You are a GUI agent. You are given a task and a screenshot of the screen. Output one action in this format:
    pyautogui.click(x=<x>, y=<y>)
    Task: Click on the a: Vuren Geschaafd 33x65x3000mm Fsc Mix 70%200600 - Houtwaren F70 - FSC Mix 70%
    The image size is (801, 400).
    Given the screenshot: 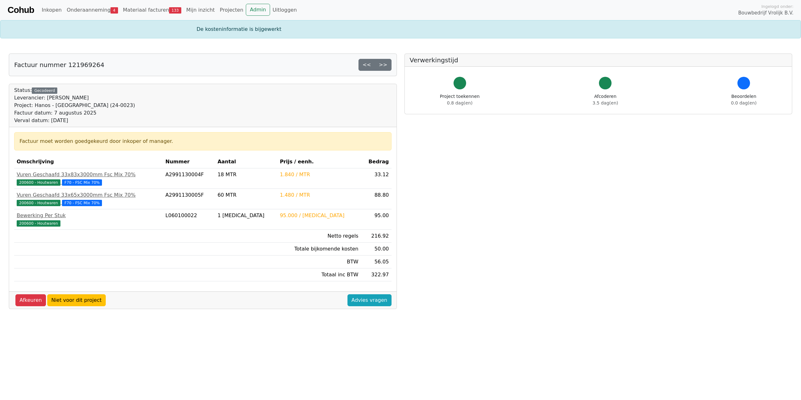 What is the action you would take?
    pyautogui.click(x=88, y=199)
    